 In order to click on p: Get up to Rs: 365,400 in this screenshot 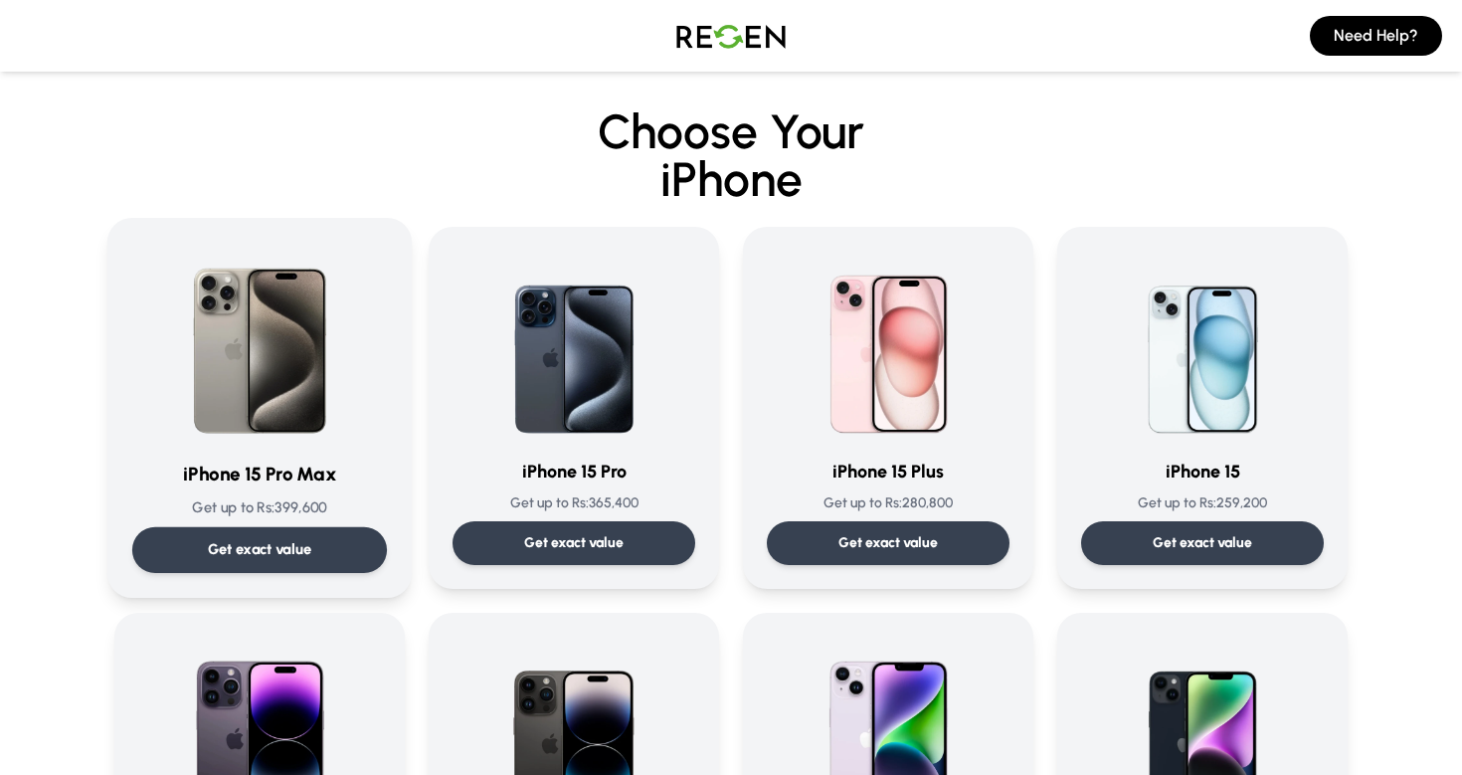, I will do `click(574, 503)`.